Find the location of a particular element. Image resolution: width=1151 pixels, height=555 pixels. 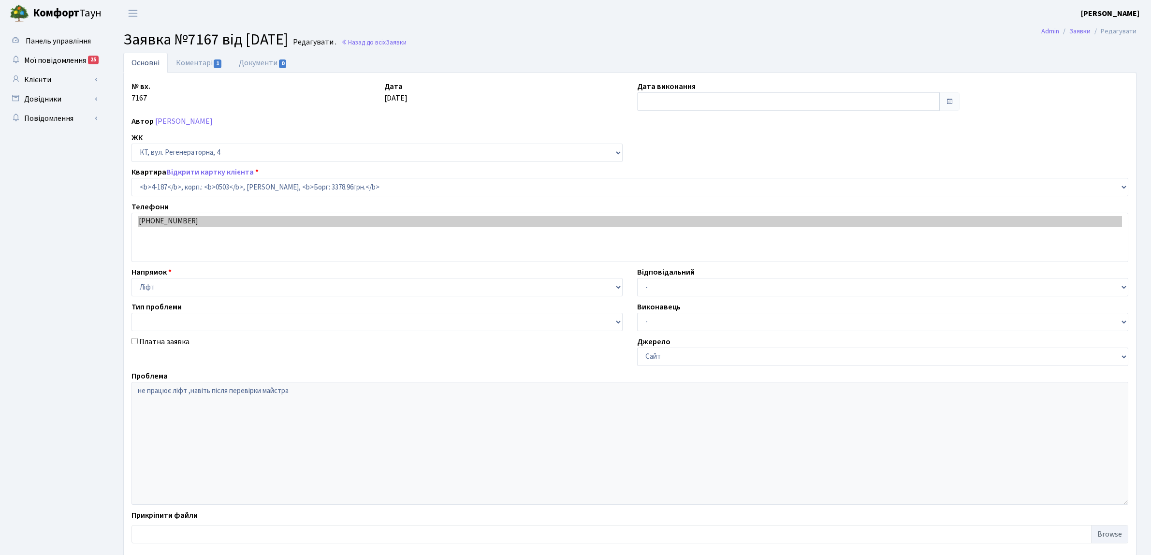

button: Переключити навігацію is located at coordinates (133, 13).